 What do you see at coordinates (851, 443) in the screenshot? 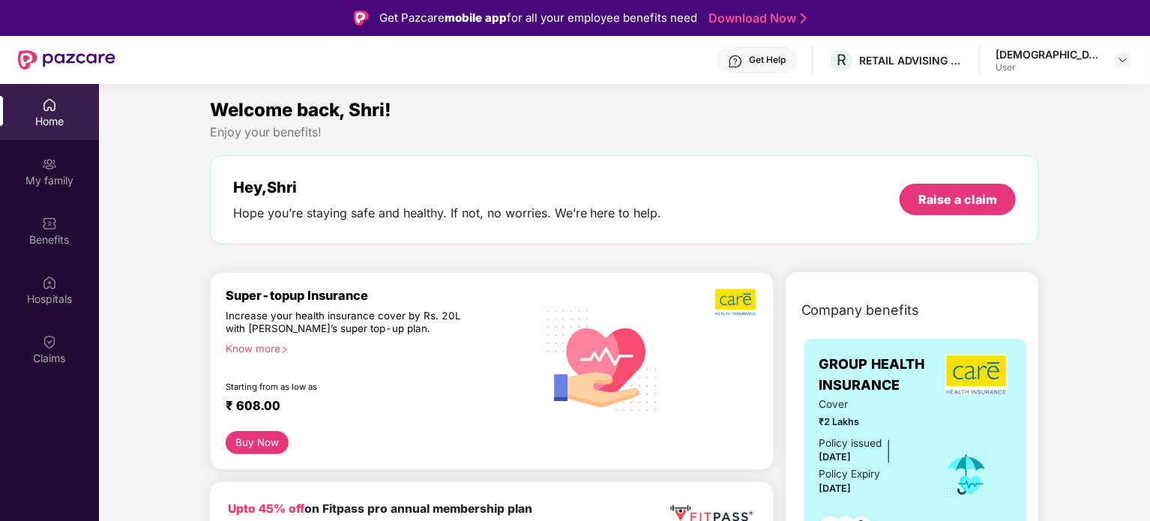
I see `div: Policy issued` at bounding box center [851, 443].